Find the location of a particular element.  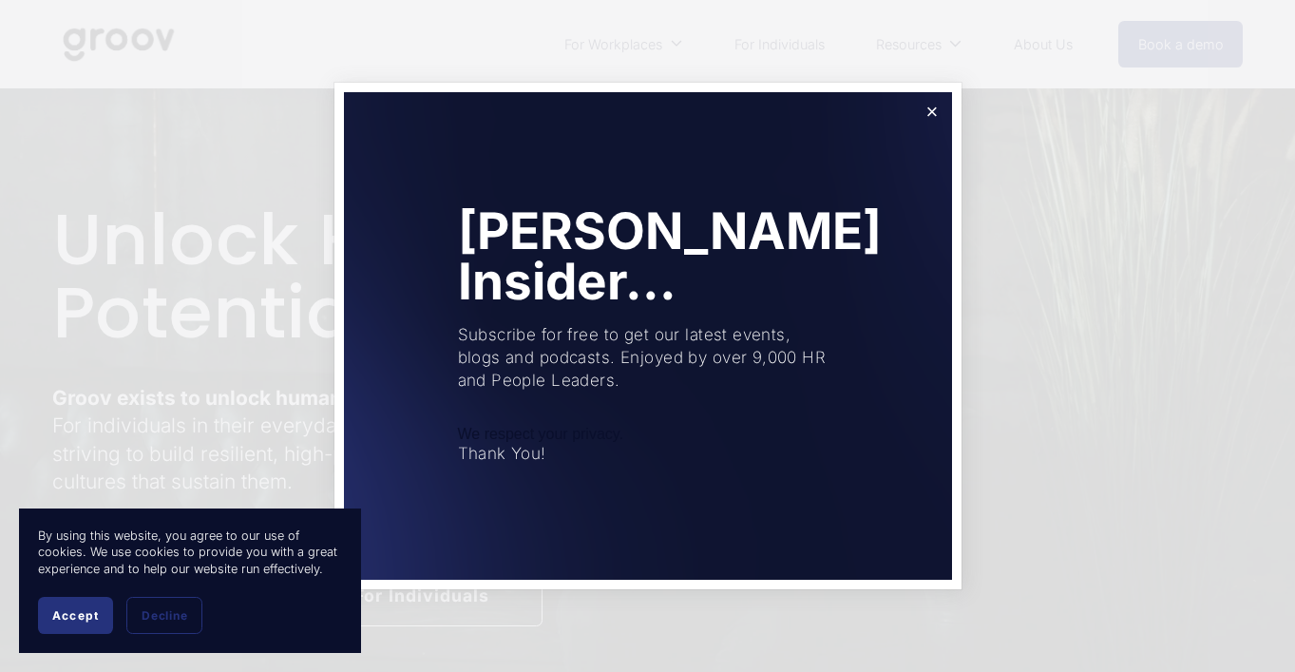

span: Accept is located at coordinates (75, 615).